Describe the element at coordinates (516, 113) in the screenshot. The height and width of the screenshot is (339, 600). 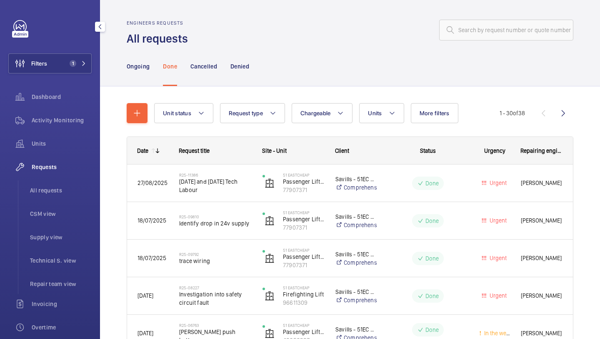
I see `span: of` at that location.